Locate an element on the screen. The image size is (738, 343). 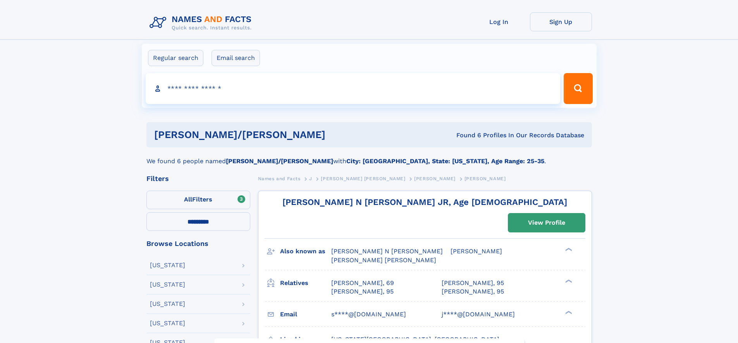
a: Names and Facts is located at coordinates (279, 178).